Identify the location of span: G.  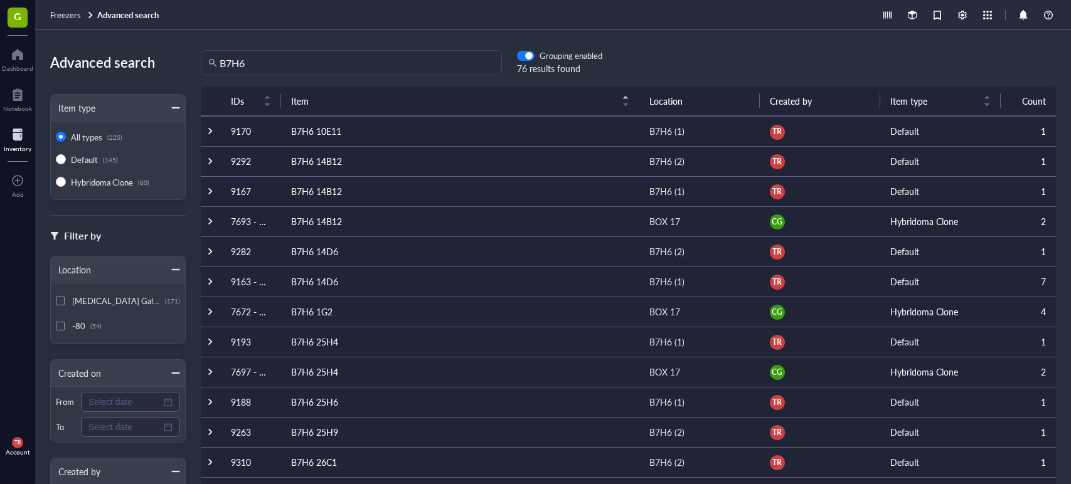
(18, 16).